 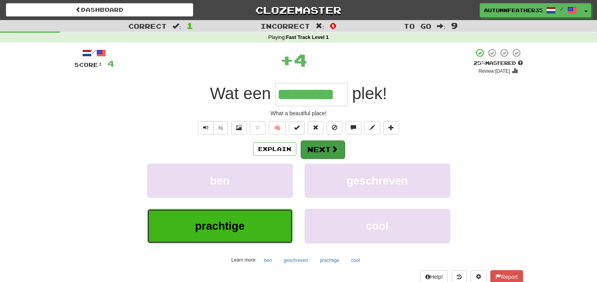 What do you see at coordinates (89, 65) in the screenshot?
I see `span: Score:` at bounding box center [89, 65].